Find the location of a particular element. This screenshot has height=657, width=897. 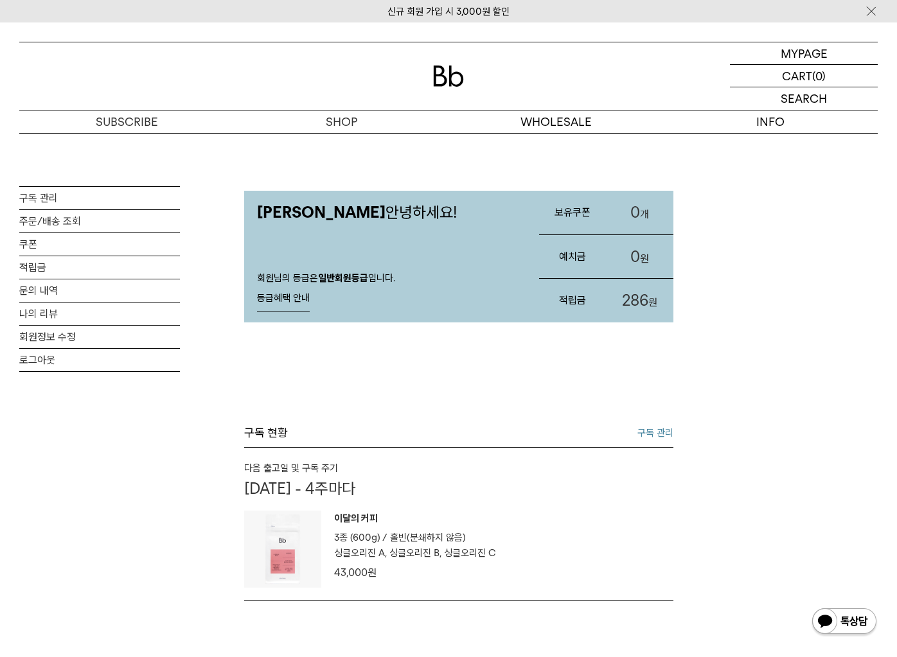

a: 신규 회원 가입 시 3,000원 할인 is located at coordinates (449, 12).